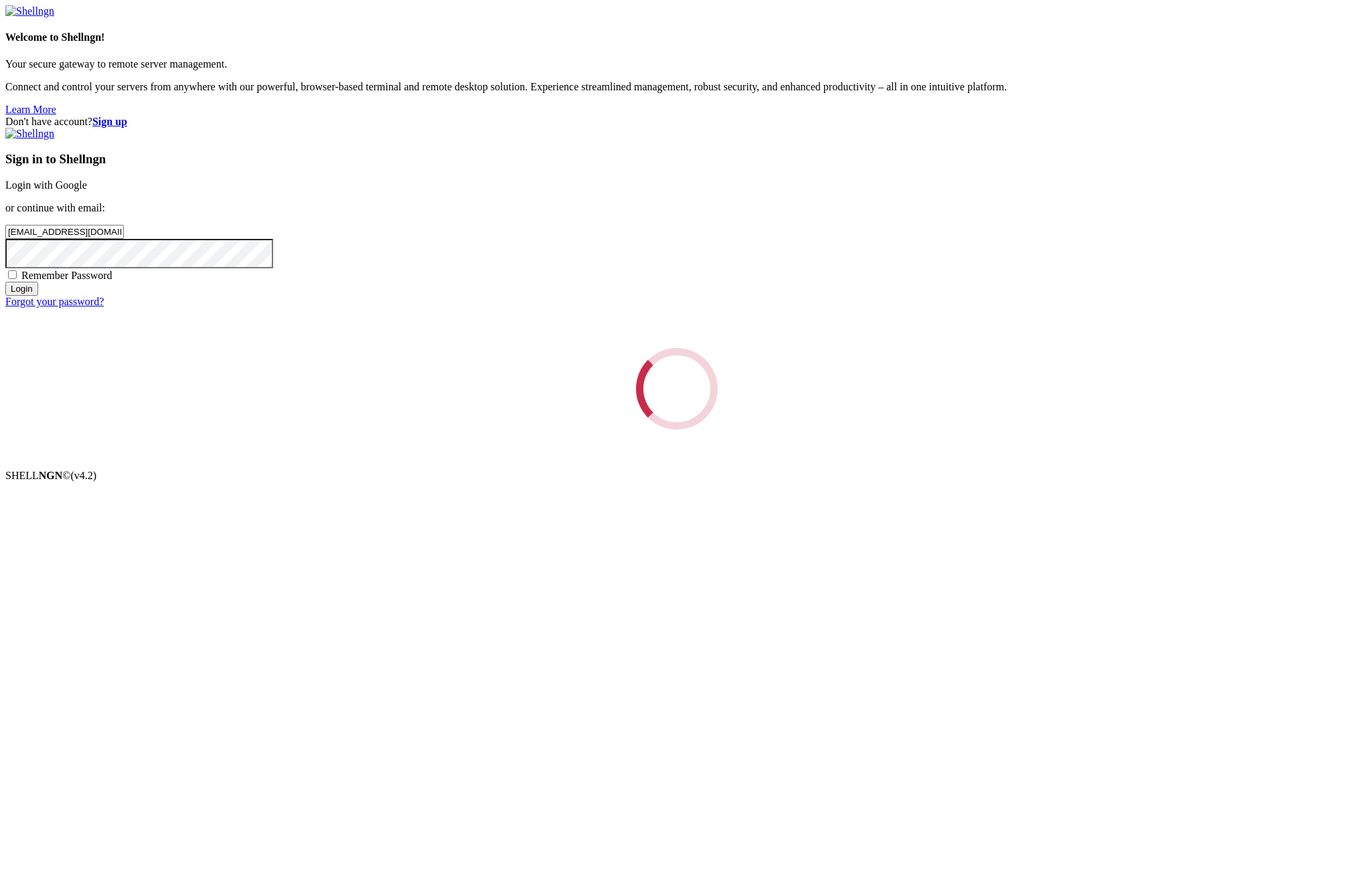  I want to click on a: Sign up, so click(110, 121).